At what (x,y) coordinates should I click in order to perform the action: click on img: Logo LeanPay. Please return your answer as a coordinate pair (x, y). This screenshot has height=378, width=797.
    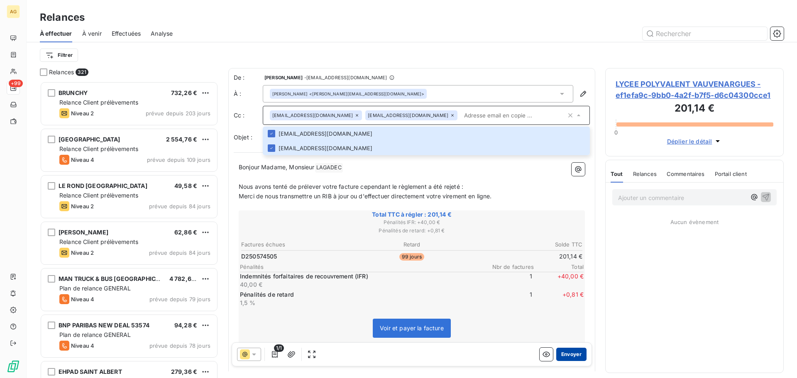
    Looking at the image, I should click on (13, 366).